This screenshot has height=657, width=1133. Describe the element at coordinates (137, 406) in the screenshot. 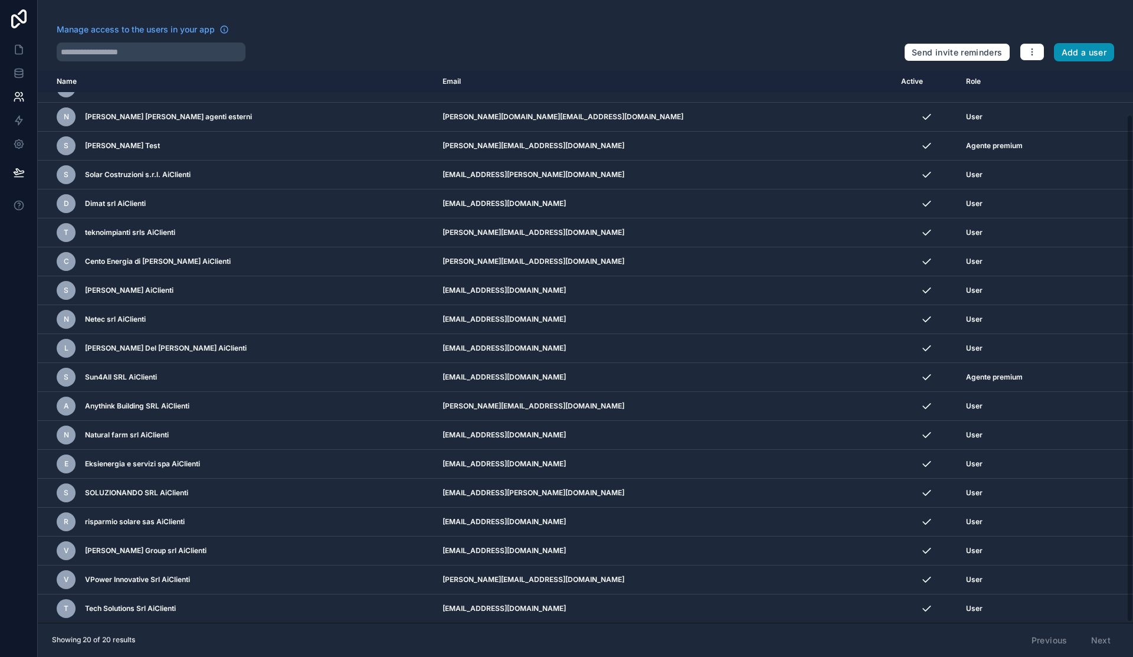

I see `span: Anythink Building SRL AiClienti` at that location.